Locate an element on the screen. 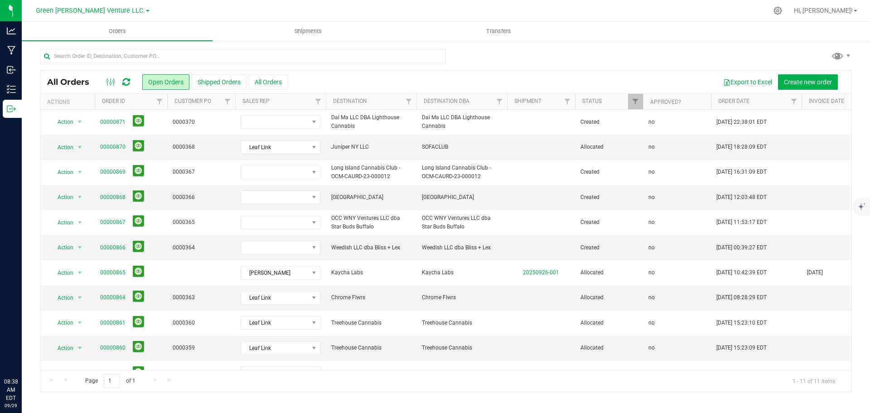 The height and width of the screenshot is (413, 870). a: 00000871 is located at coordinates (113, 122).